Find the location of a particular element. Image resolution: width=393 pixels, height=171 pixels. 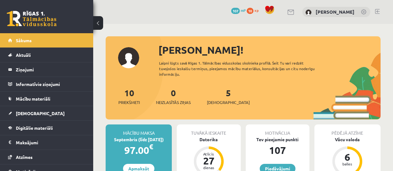

div: Tuvākā ieskaite is located at coordinates (208, 130).